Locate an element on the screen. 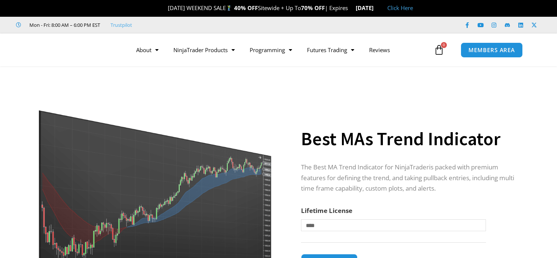 This screenshot has width=557, height=258. h1: Best MAs Trend Indicator is located at coordinates (410, 139).